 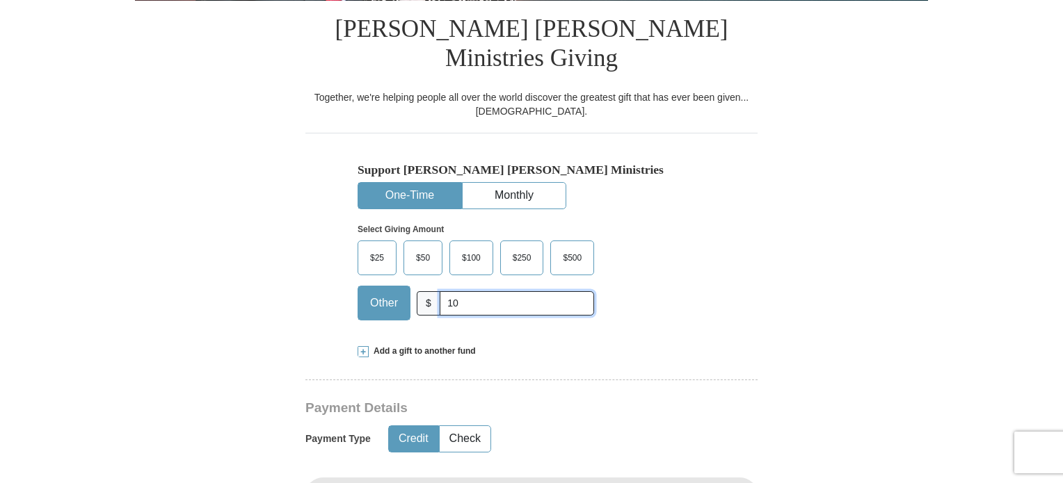 I want to click on strong: Select Giving Amount, so click(x=401, y=230).